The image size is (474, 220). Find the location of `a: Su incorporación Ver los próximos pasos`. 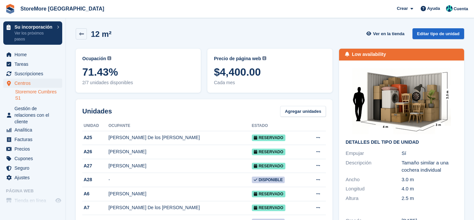

a: Su incorporación Ver los próximos pasos is located at coordinates (33, 33).